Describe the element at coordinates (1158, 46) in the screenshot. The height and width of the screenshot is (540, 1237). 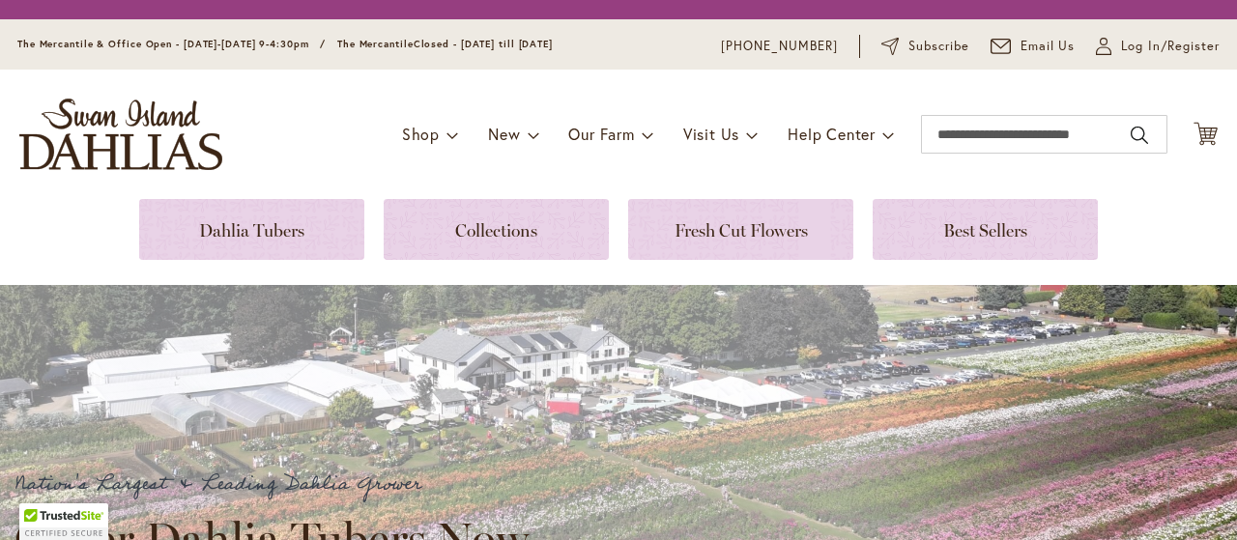
I see `a: Log In/Register` at that location.